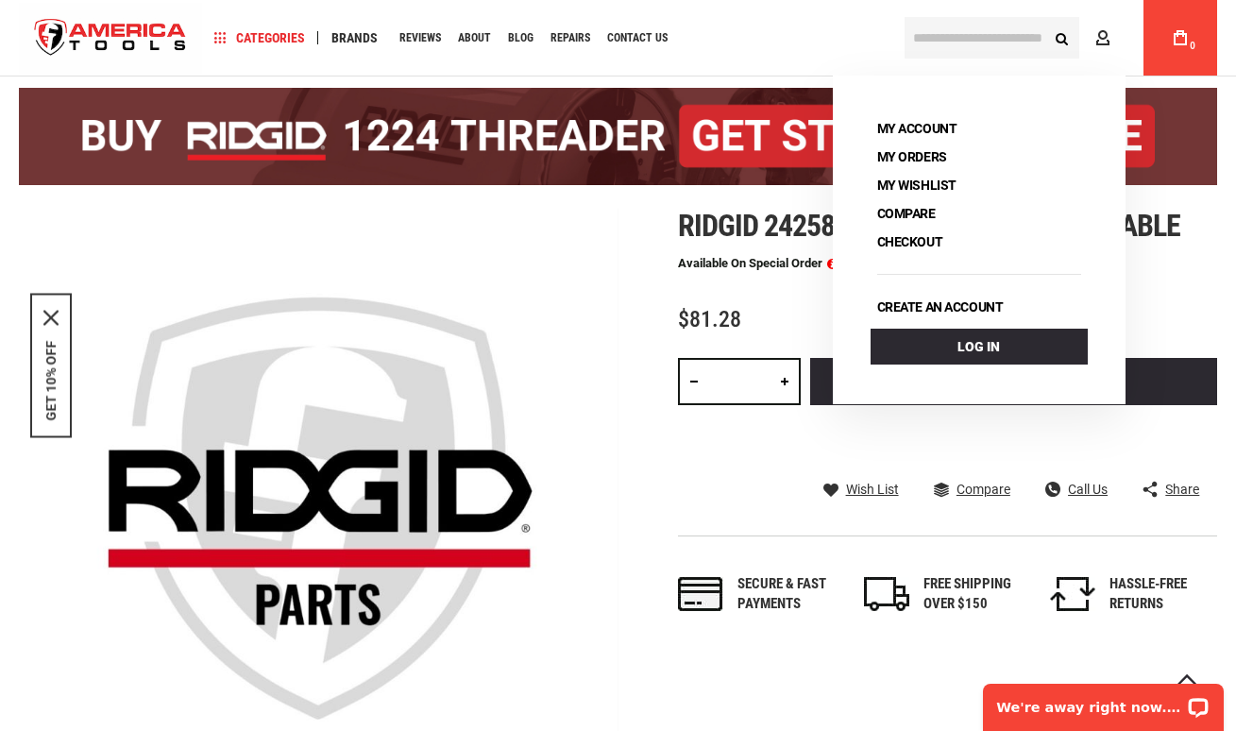 The width and height of the screenshot is (1236, 731). Describe the element at coordinates (520, 38) in the screenshot. I see `span: Blog` at that location.